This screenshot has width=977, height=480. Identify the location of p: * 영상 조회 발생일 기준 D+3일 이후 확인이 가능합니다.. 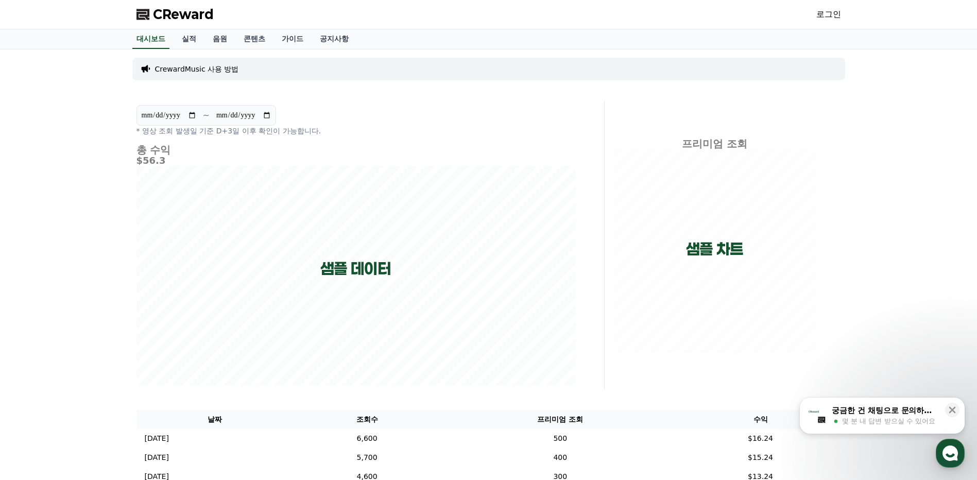
(356, 131).